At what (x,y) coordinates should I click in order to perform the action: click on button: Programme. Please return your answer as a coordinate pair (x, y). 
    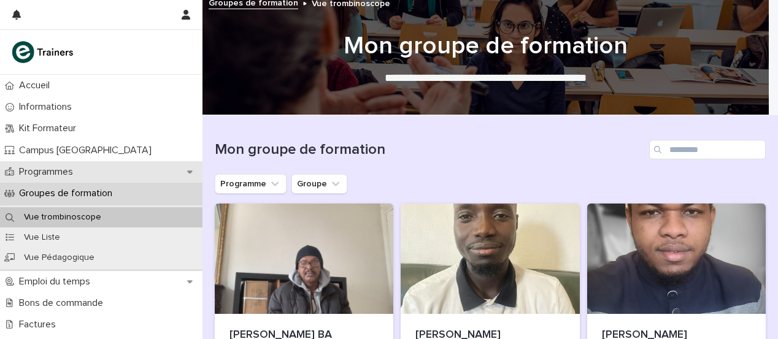
    Looking at the image, I should click on (250, 184).